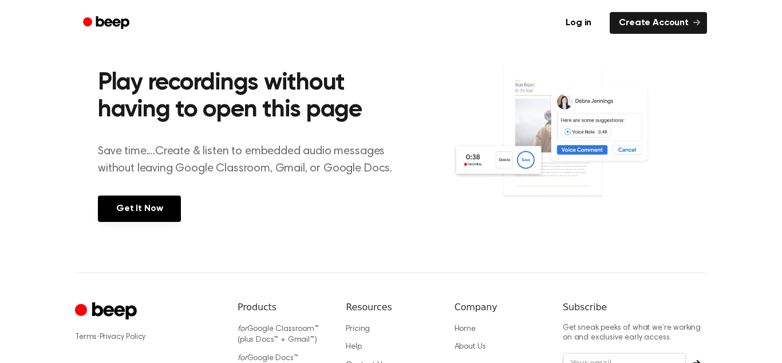  What do you see at coordinates (635, 307) in the screenshot?
I see `h6: Subscribe` at bounding box center [635, 307].